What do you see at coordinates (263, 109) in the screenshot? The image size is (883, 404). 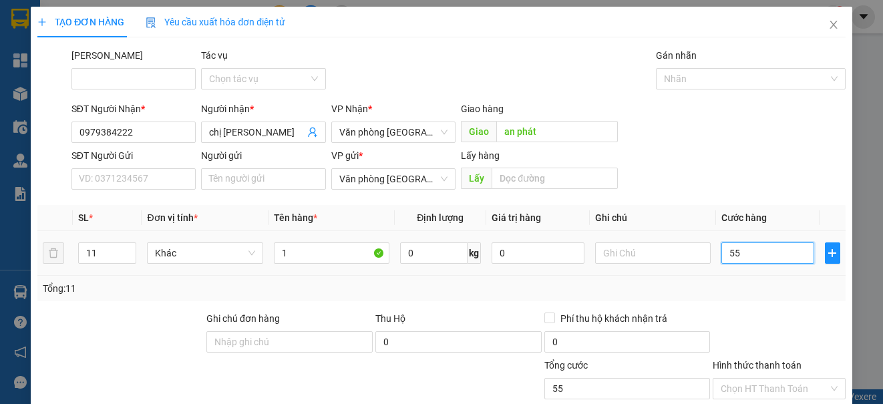 I see `div: Người nhận` at bounding box center [263, 109].